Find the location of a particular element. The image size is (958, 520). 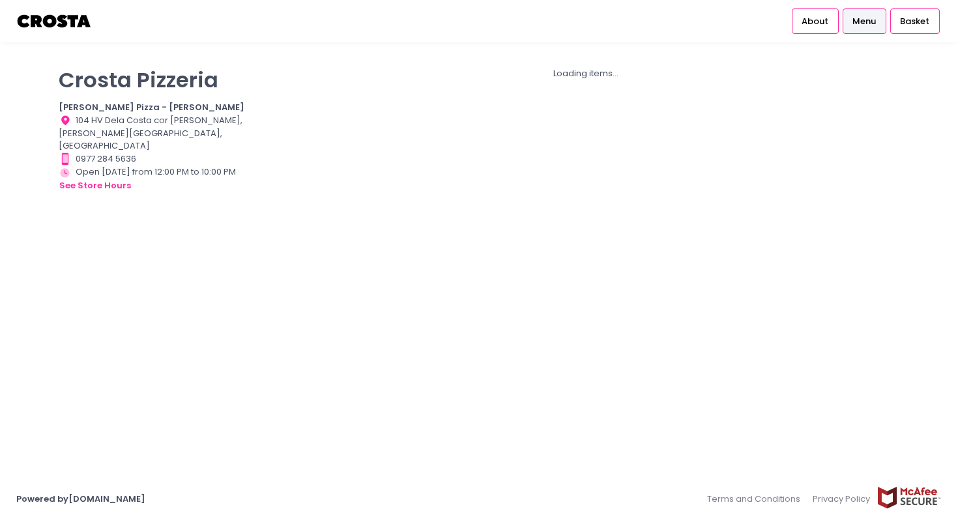

img: mcafee-secure is located at coordinates (909, 497).